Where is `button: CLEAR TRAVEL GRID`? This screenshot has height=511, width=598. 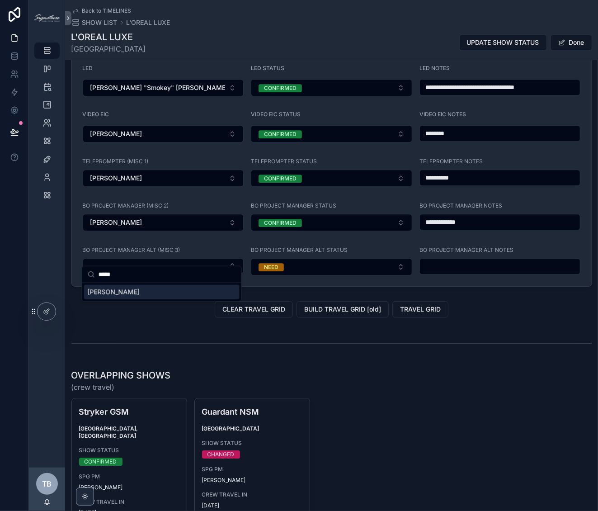
button: CLEAR TRAVEL GRID is located at coordinates (253, 309).